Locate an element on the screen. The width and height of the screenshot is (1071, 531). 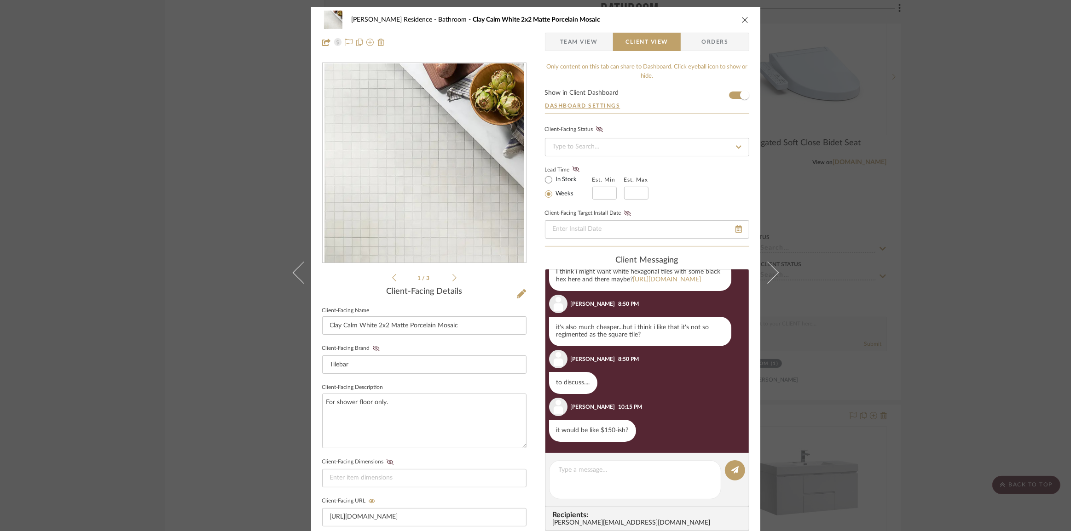
button: Dashboard Settings is located at coordinates (582, 106).